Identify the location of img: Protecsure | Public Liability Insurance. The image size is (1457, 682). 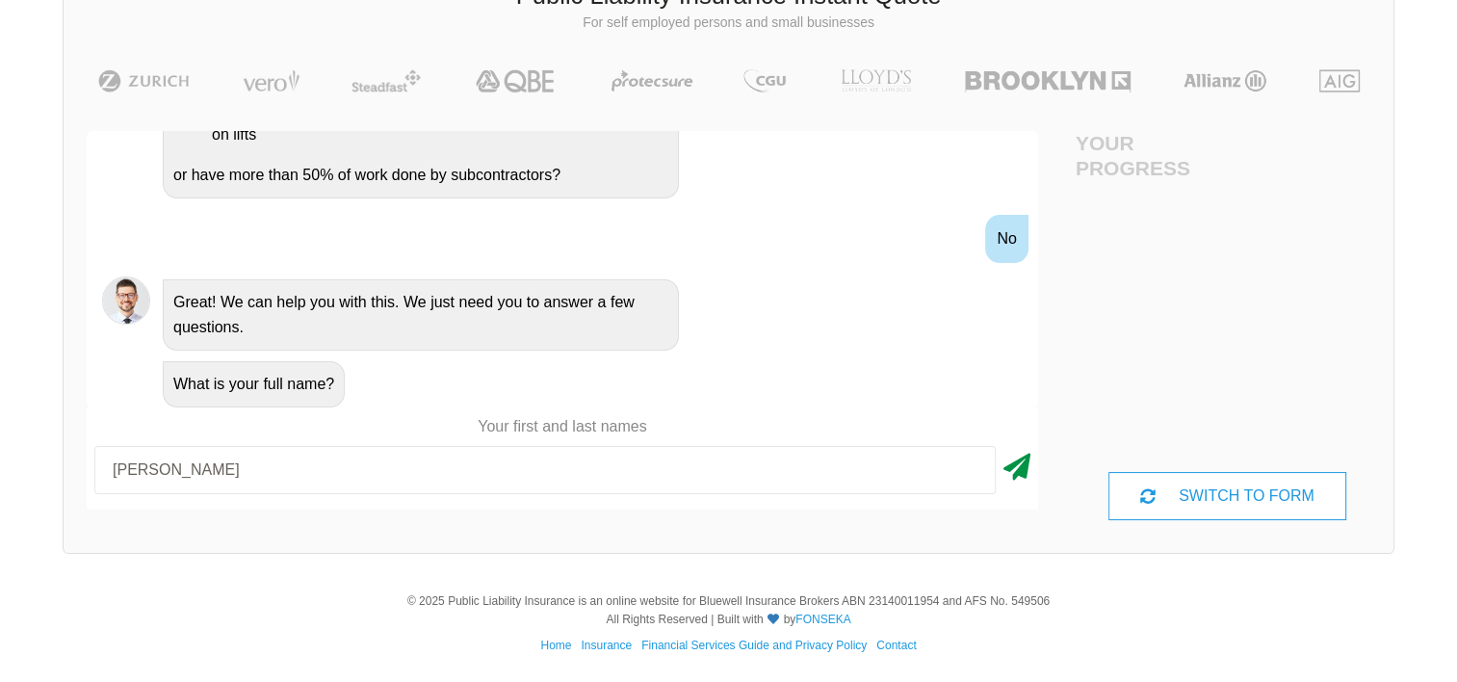
(652, 81).